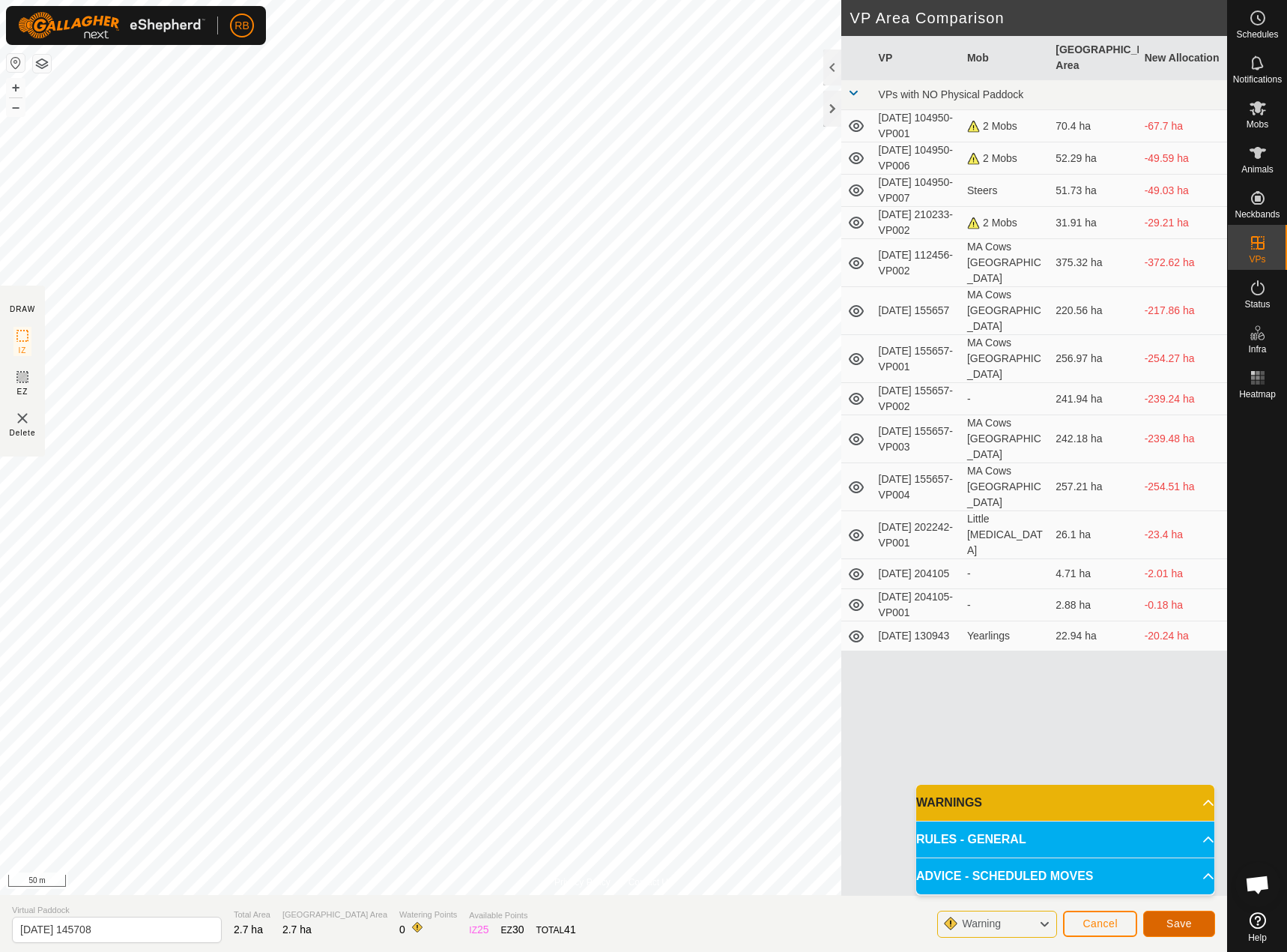 Image resolution: width=1287 pixels, height=952 pixels. I want to click on td: -49.59 ha, so click(1183, 158).